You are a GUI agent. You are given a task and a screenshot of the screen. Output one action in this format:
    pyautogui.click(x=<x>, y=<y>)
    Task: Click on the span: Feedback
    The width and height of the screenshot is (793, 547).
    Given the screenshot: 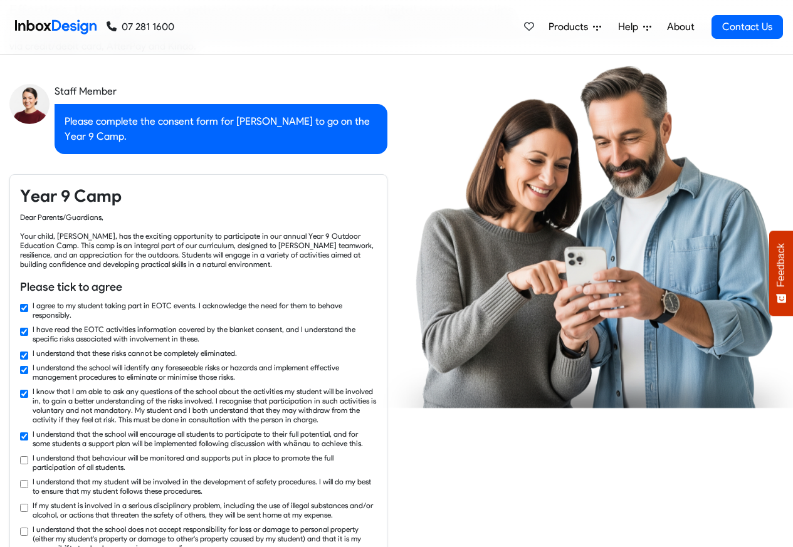 What is the action you would take?
    pyautogui.click(x=781, y=265)
    